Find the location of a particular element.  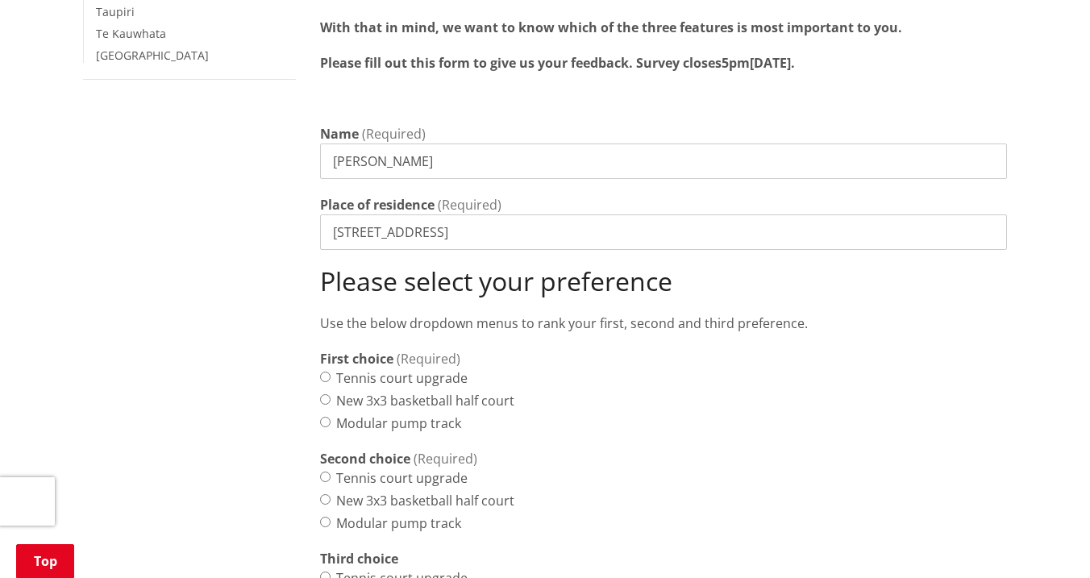

a: Top is located at coordinates (45, 561).